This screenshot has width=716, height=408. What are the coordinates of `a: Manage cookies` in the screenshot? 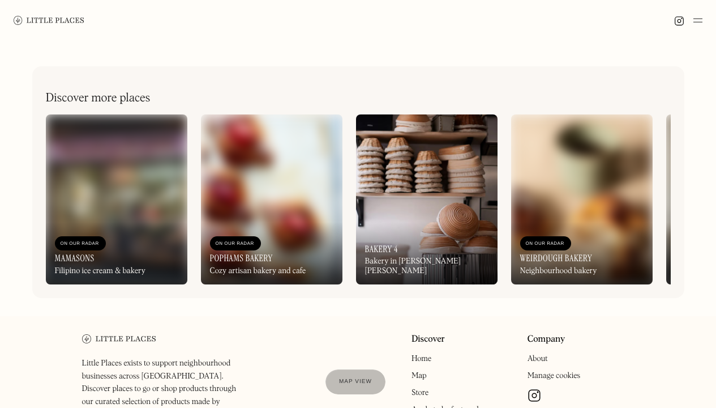 It's located at (554, 375).